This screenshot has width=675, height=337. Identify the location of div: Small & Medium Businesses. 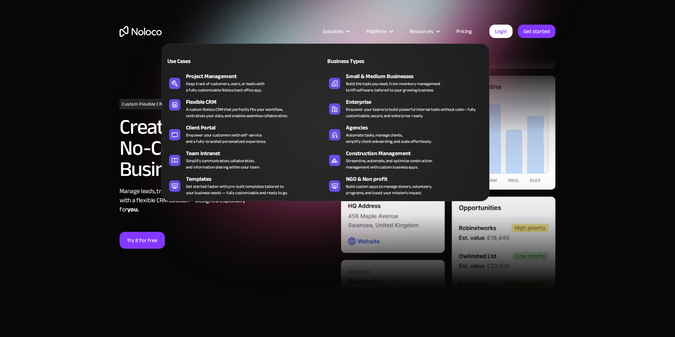
(418, 76).